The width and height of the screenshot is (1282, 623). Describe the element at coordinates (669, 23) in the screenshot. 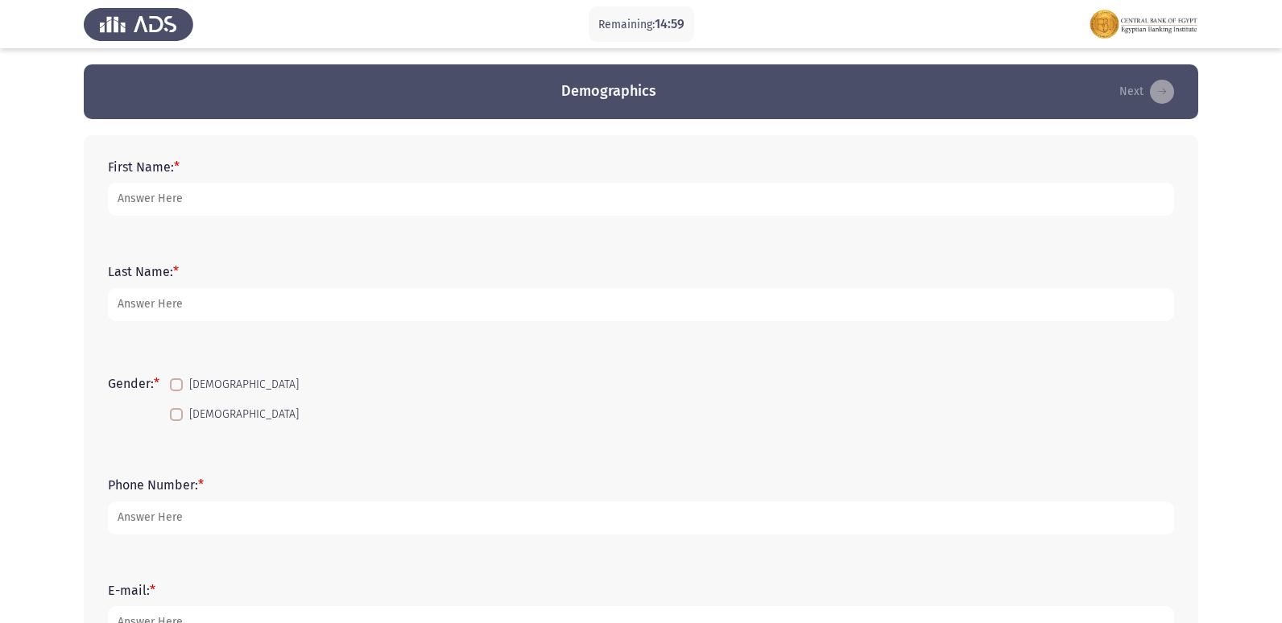

I see `span: 14:59` at that location.